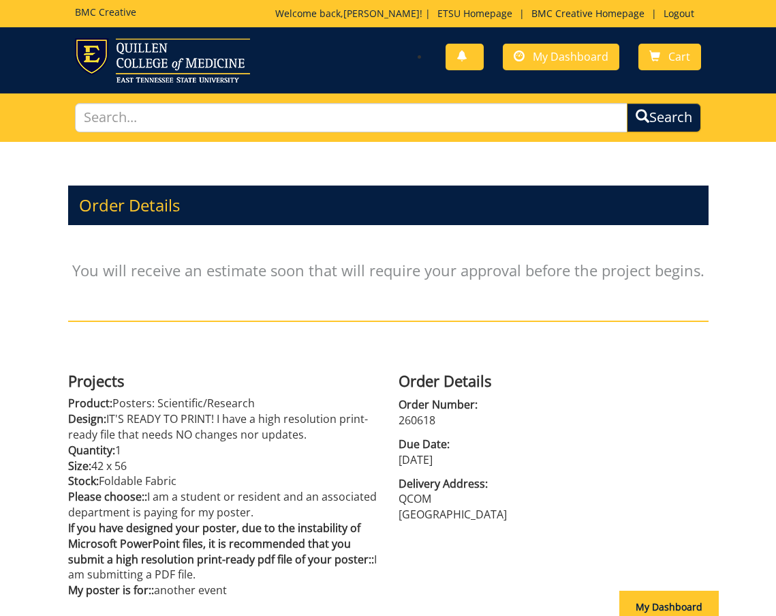  What do you see at coordinates (223, 504) in the screenshot?
I see `p: I am a student or resident and an associated department is paying for my poster.` at bounding box center [223, 504].